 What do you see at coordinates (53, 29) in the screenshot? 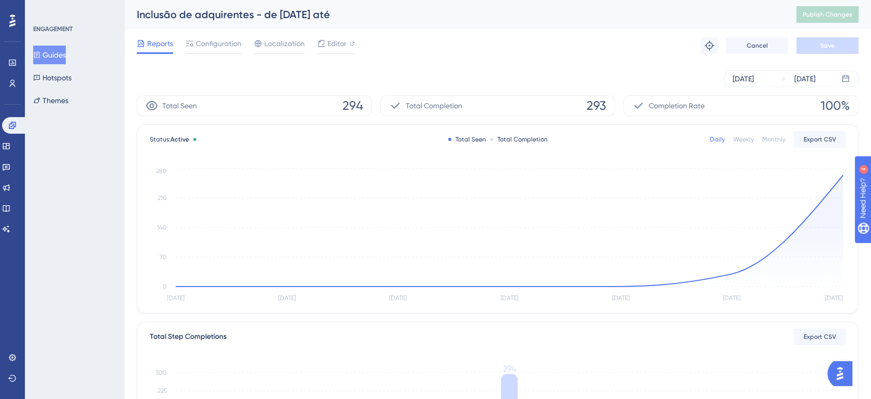
I see `div: ENGAGEMENT` at bounding box center [53, 29].